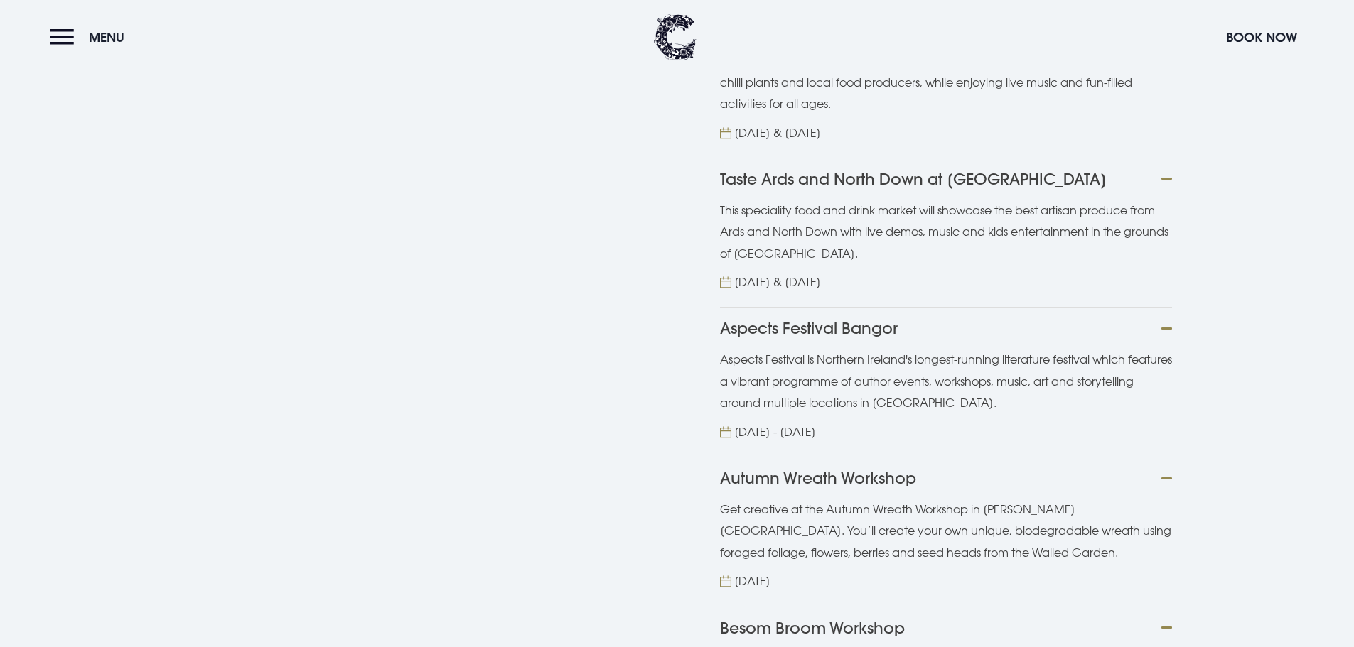 The width and height of the screenshot is (1354, 647). Describe the element at coordinates (946, 328) in the screenshot. I see `button: Aspects Festival Bangor` at that location.